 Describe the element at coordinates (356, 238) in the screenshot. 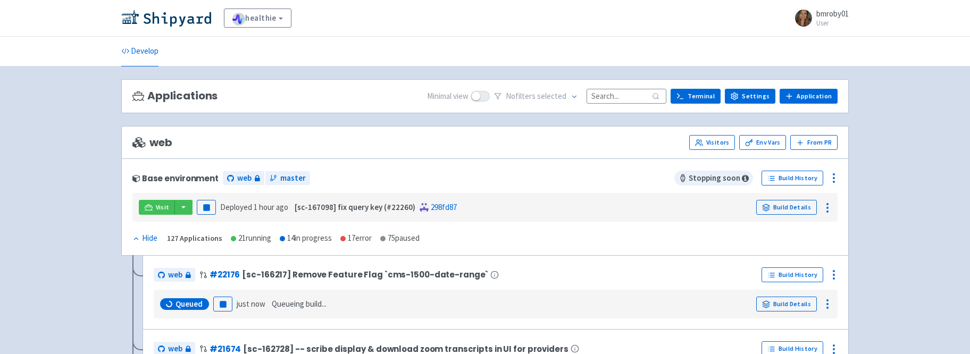

I see `div: 17 error` at that location.